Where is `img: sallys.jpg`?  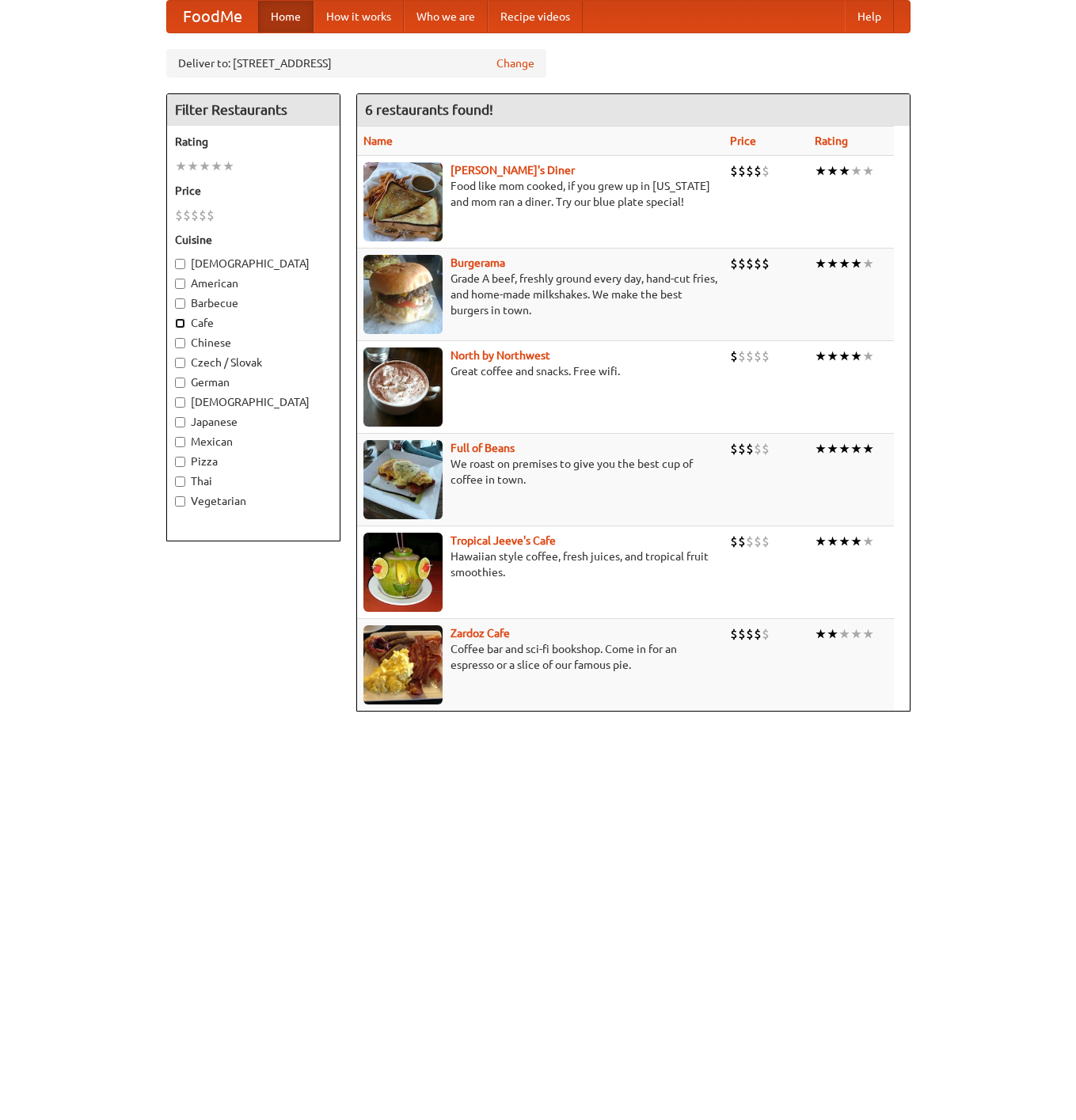
img: sallys.jpg is located at coordinates (403, 202).